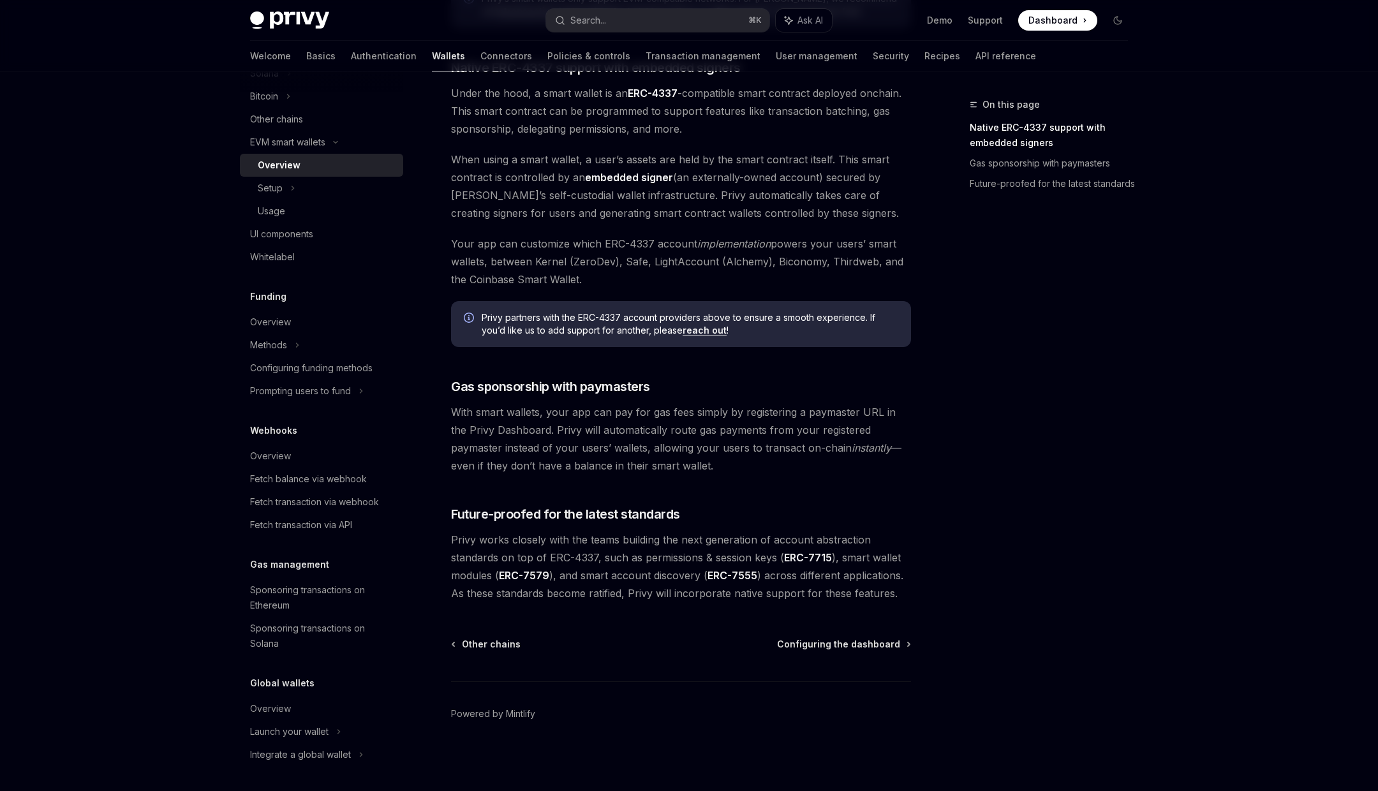  Describe the element at coordinates (629, 177) in the screenshot. I see `strong: embedded signer` at that location.